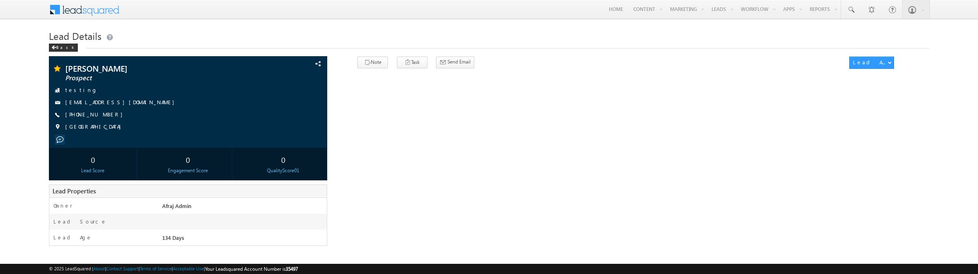  I want to click on button: Task, so click(412, 62).